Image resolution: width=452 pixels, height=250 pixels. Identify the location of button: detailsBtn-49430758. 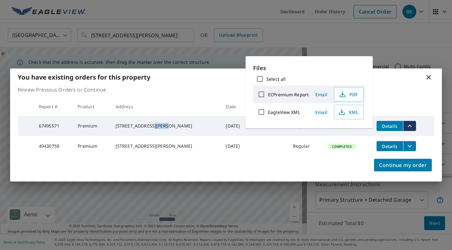
(390, 146).